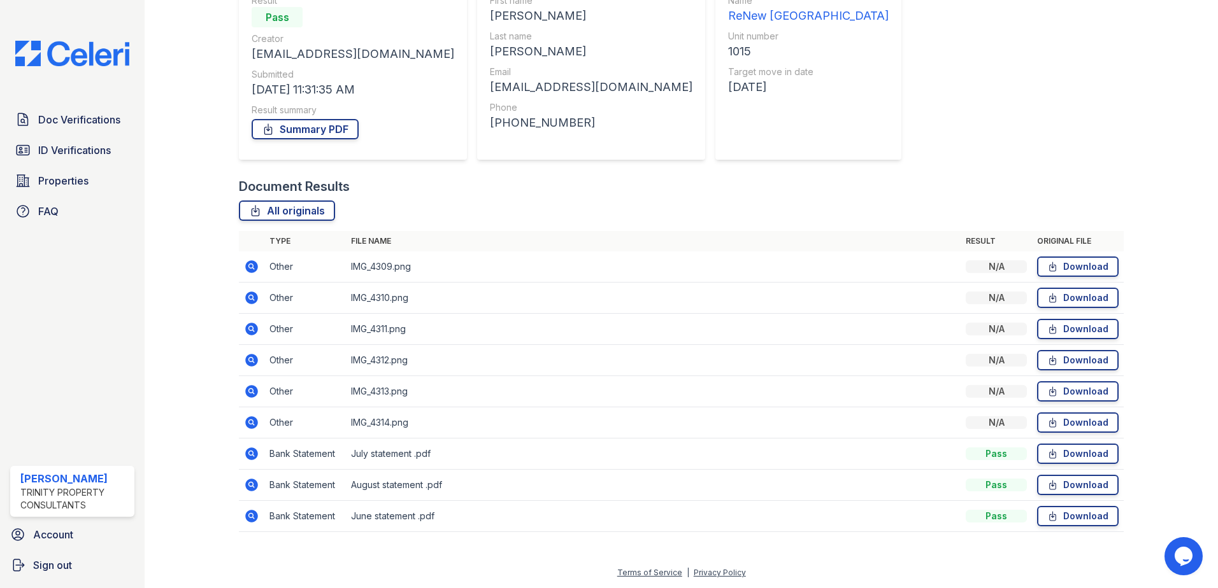 The width and height of the screenshot is (1218, 588). What do you see at coordinates (353, 39) in the screenshot?
I see `div: Creator` at bounding box center [353, 39].